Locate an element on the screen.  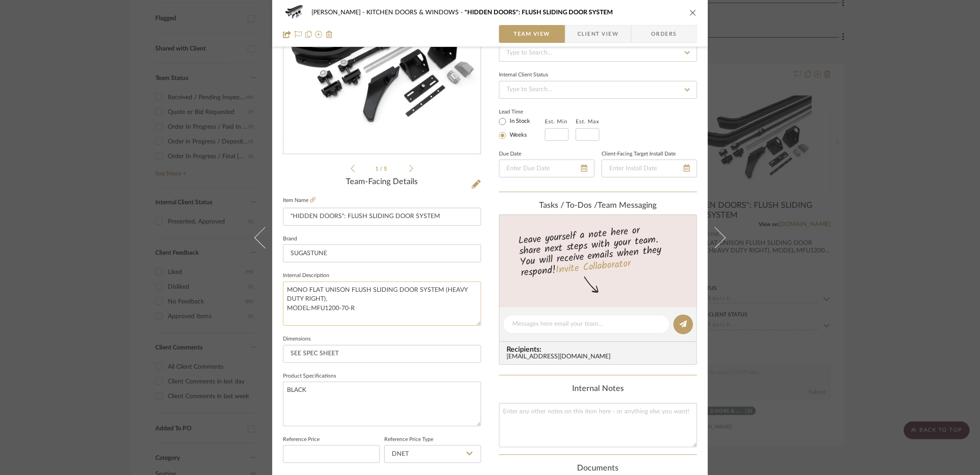
label: In Stock is located at coordinates (519, 121).